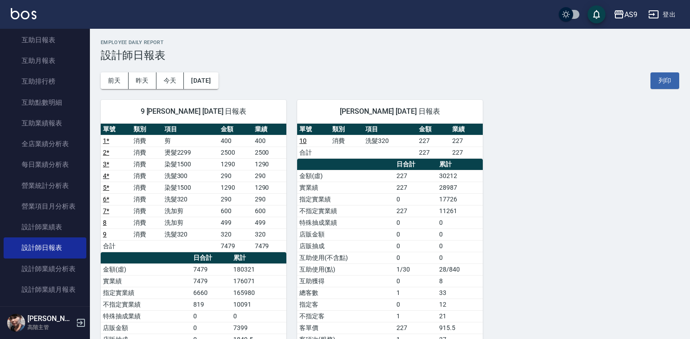 The image size is (690, 339). I want to click on a: 設計師業績分析表, so click(45, 269).